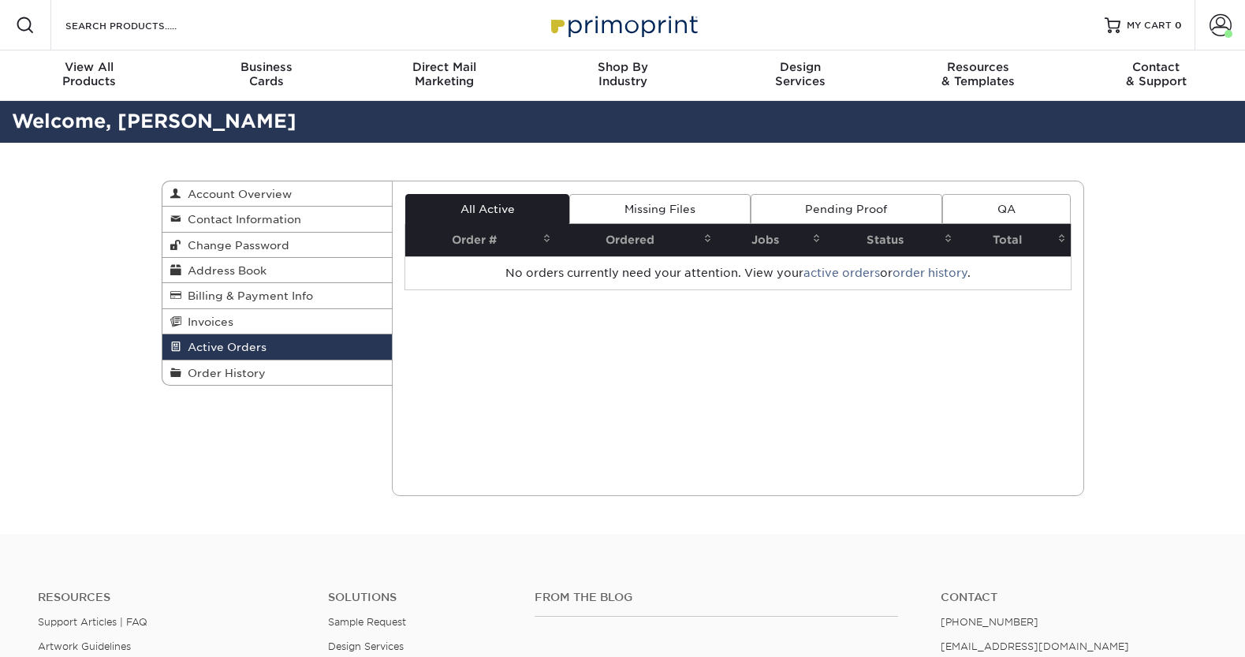 The image size is (1245, 657). Describe the element at coordinates (207, 322) in the screenshot. I see `span: Invoices` at that location.